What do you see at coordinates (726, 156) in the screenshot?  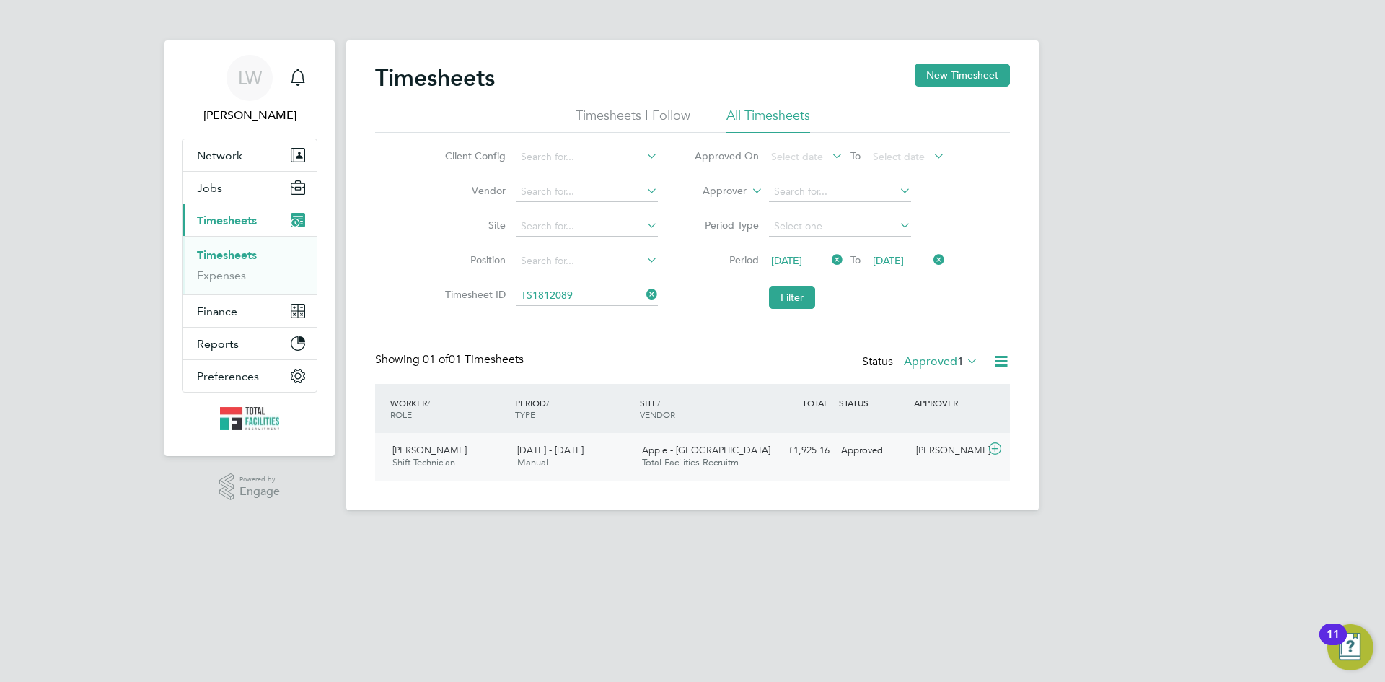 I see `label: Approved On` at bounding box center [726, 156].